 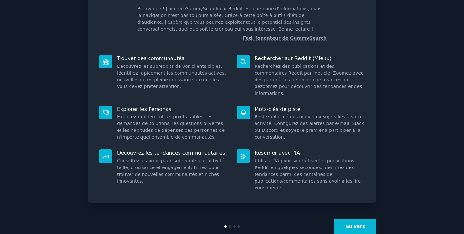 I want to click on font: Utilisez l'IA pour synthétiser les publications Reddit en quelques secondes. Identifiez des tenda..., so click(x=307, y=175).